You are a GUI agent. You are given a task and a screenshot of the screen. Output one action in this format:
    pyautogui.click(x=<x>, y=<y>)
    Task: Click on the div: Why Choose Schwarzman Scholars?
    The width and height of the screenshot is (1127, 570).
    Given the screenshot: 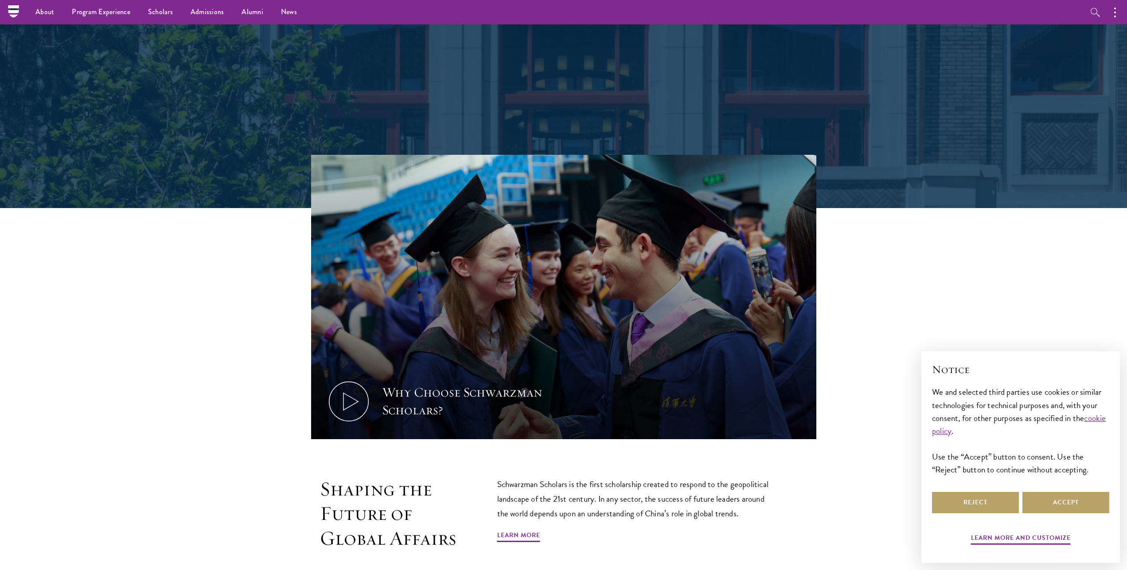 What is the action you would take?
    pyautogui.click(x=464, y=401)
    